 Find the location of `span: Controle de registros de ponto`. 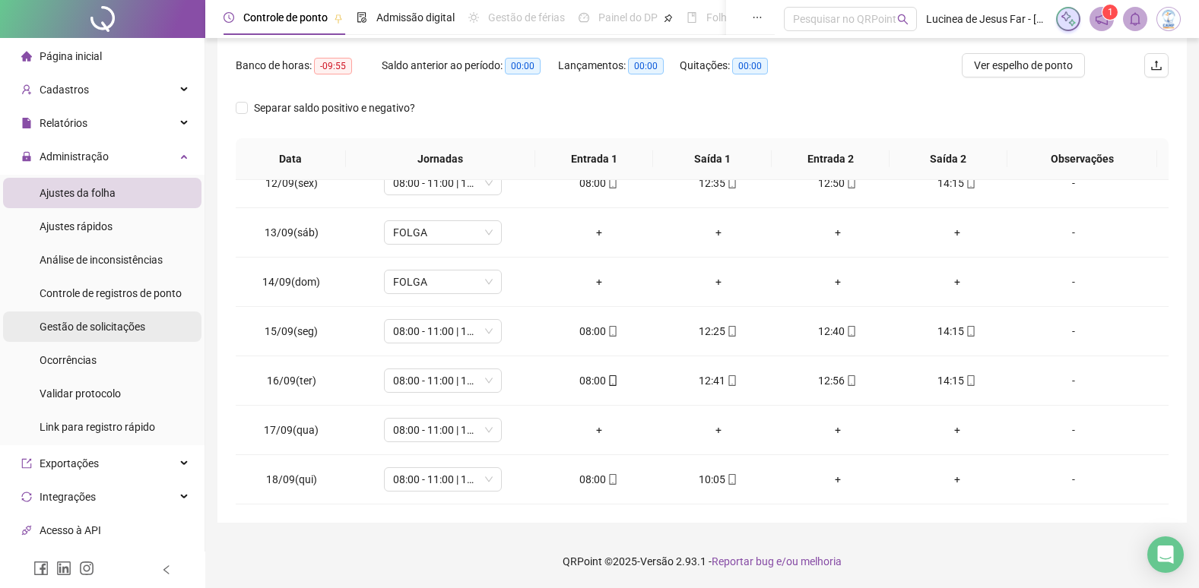

span: Controle de registros de ponto is located at coordinates (110, 293).